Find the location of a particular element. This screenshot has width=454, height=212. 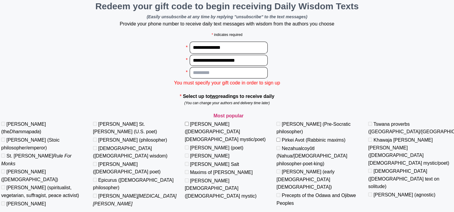

span: indicates required is located at coordinates (228, 35).